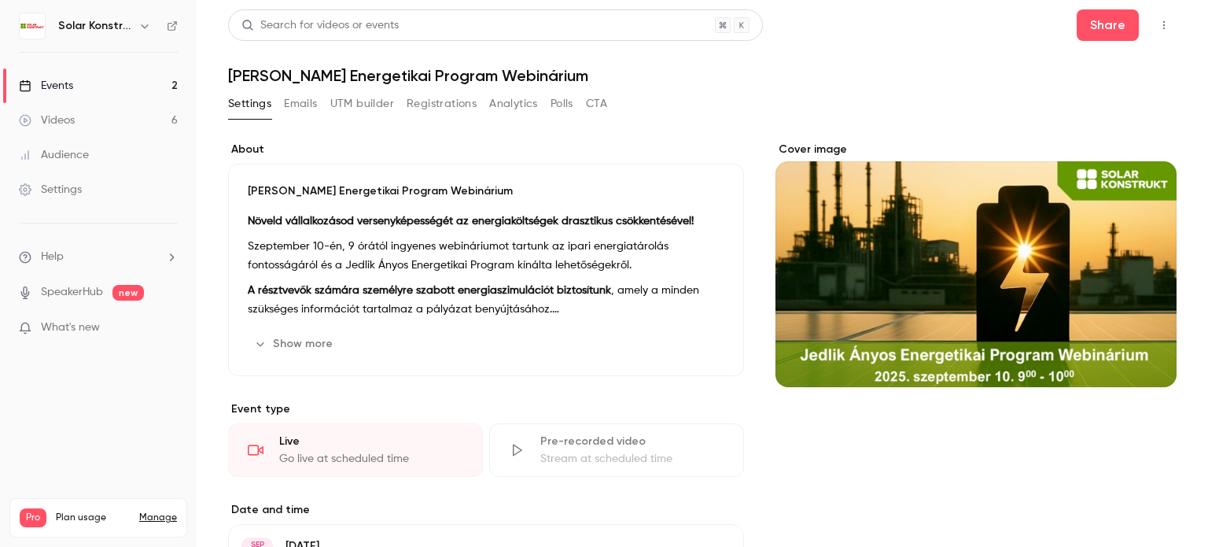 The width and height of the screenshot is (1208, 547). What do you see at coordinates (486, 256) in the screenshot?
I see `p: Szeptember 10-én, 9 órától ingyenes webináriumot tartunk az ipari energiatárolás fontosságáról és...` at bounding box center [486, 256].